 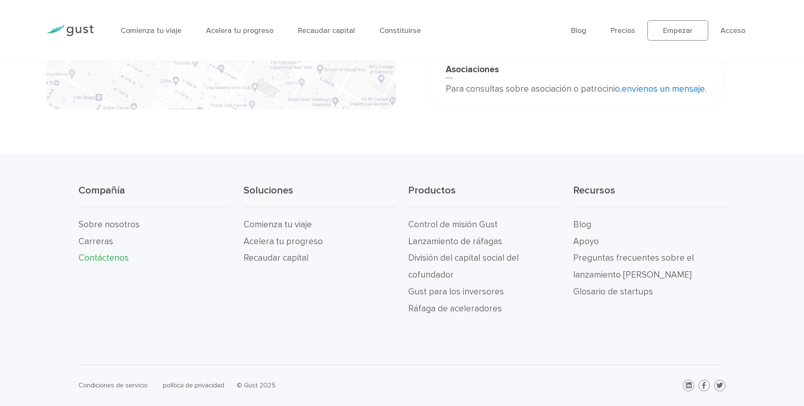 I want to click on font: Gust para los inversores, so click(x=456, y=291).